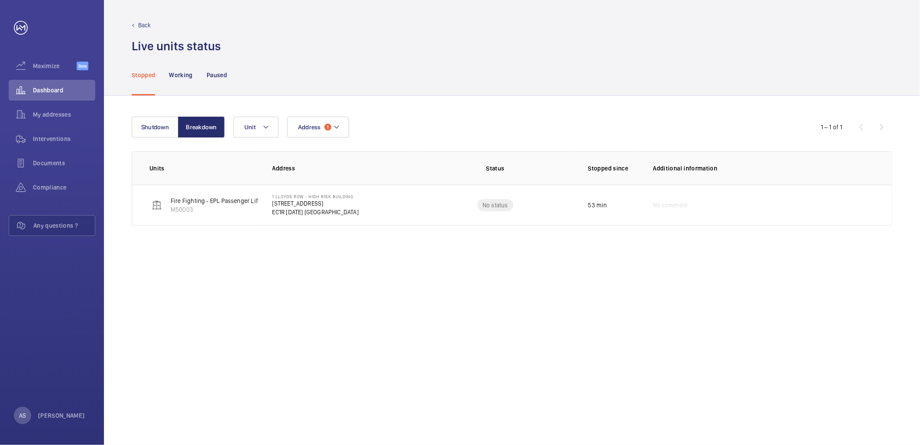  What do you see at coordinates (64, 225) in the screenshot?
I see `span: Any questions ?` at bounding box center [64, 225].